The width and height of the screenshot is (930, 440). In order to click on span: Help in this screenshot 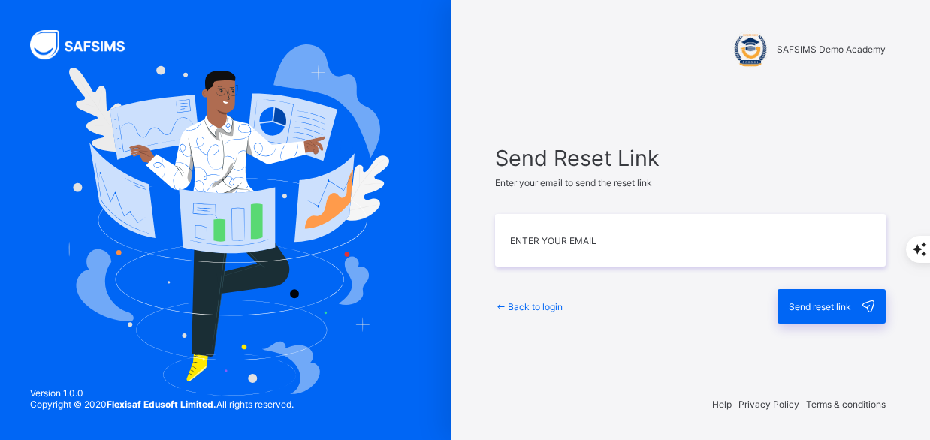, I will do `click(722, 404)`.